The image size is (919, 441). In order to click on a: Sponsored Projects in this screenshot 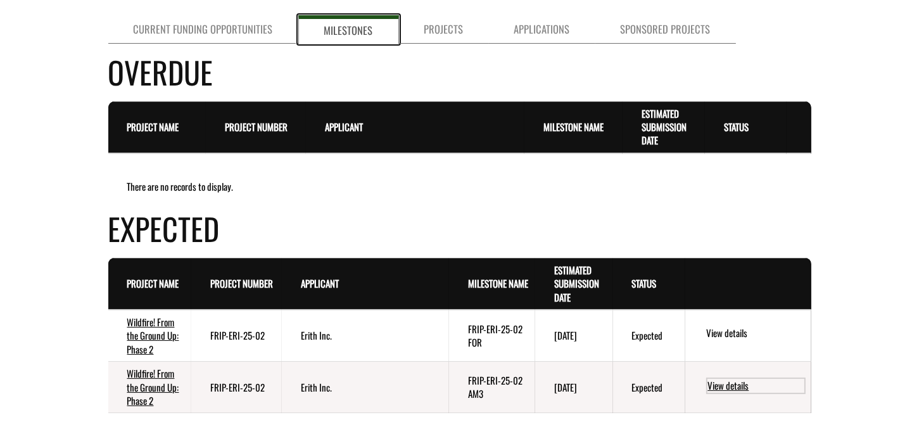, I will do `click(666, 29)`.